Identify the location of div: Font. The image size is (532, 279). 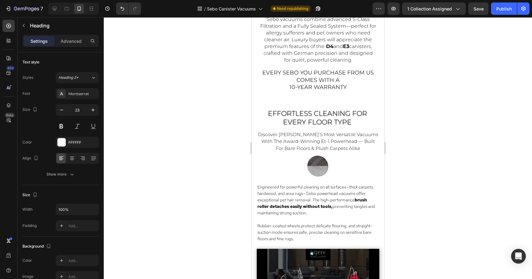
(26, 94).